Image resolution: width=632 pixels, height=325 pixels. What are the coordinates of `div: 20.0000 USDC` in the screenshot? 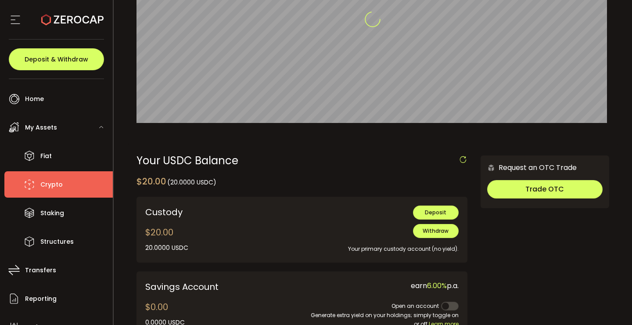 It's located at (167, 247).